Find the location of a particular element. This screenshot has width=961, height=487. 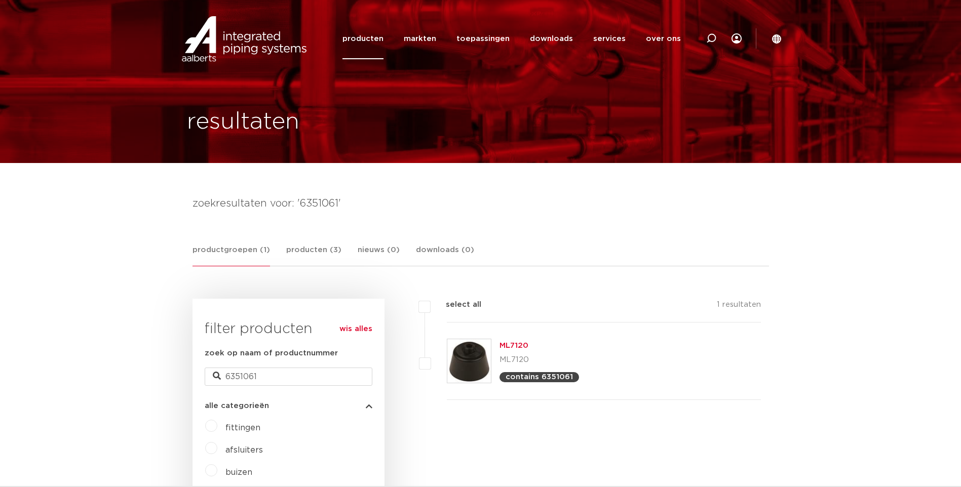

a: buizen is located at coordinates (239, 473).